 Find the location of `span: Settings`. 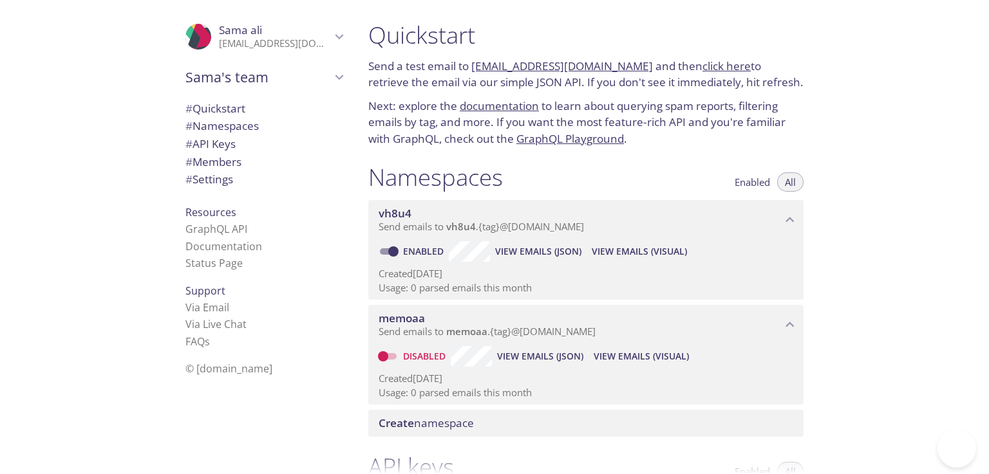

span: Settings is located at coordinates (209, 179).